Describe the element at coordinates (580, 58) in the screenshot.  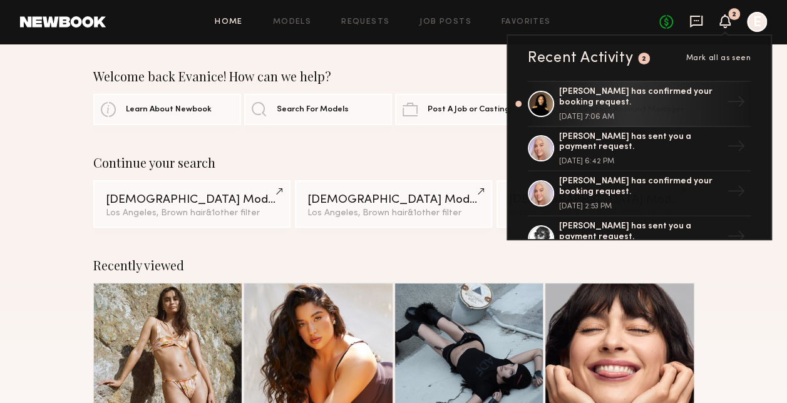
I see `div: Recent Activity` at that location.